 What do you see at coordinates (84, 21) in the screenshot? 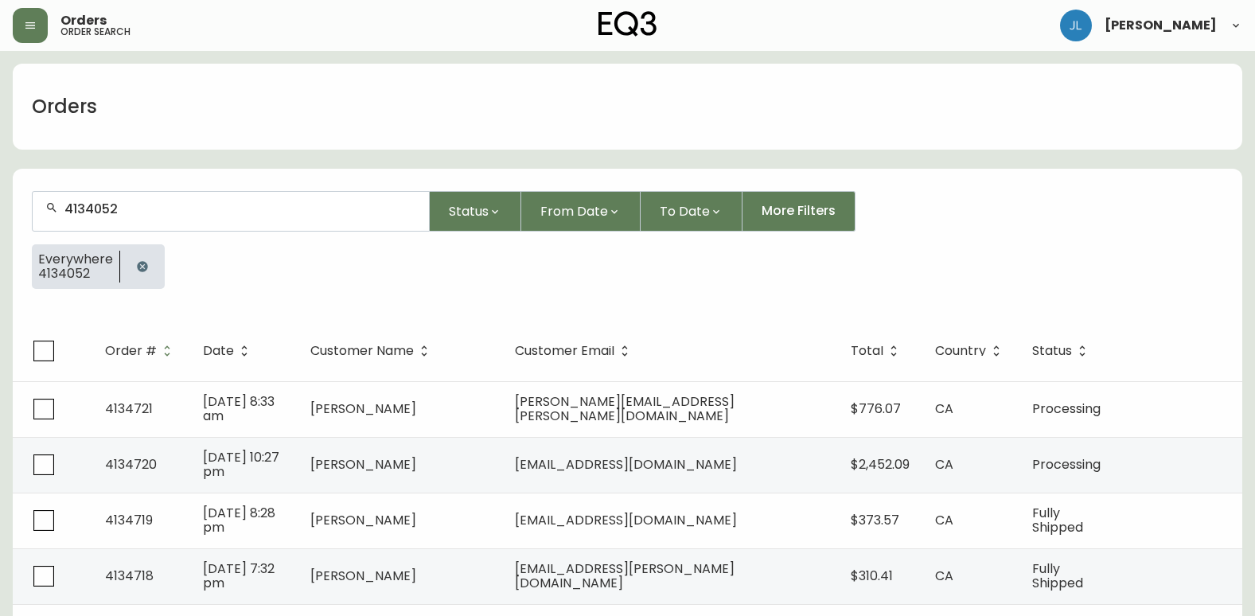
I see `span: Orders` at bounding box center [84, 21].